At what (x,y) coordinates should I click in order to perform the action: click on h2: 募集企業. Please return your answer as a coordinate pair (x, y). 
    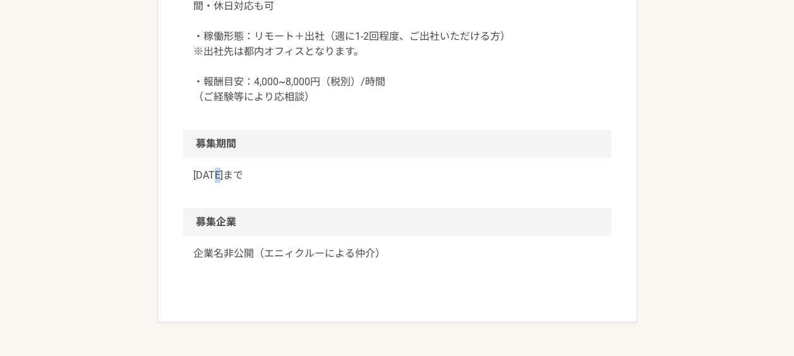
    Looking at the image, I should click on (397, 222).